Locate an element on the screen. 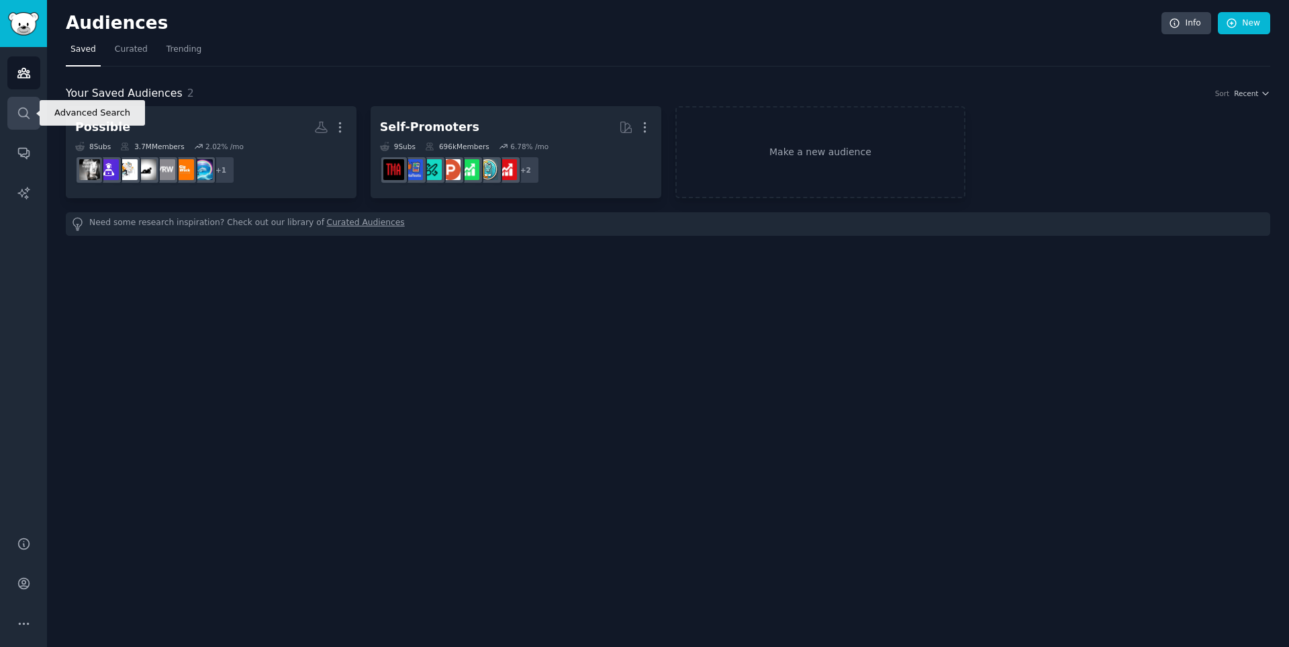 The height and width of the screenshot is (647, 1289). a: Curated is located at coordinates (131, 52).